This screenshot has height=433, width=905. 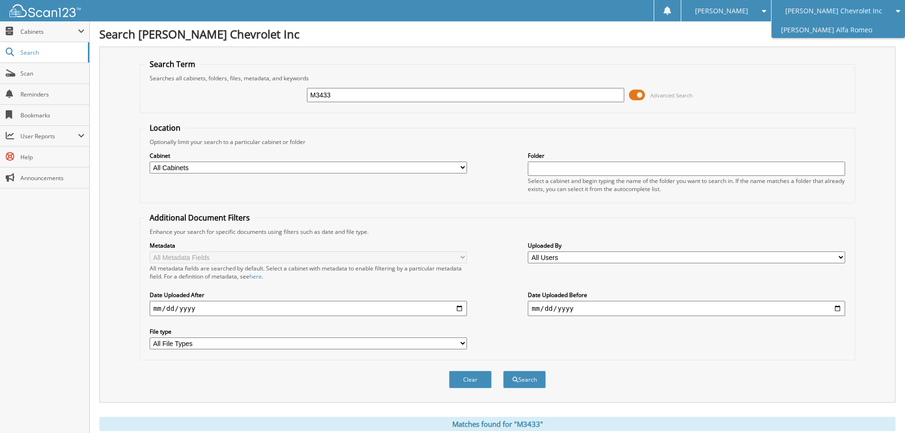 What do you see at coordinates (308, 155) in the screenshot?
I see `label: Cabinet` at bounding box center [308, 155].